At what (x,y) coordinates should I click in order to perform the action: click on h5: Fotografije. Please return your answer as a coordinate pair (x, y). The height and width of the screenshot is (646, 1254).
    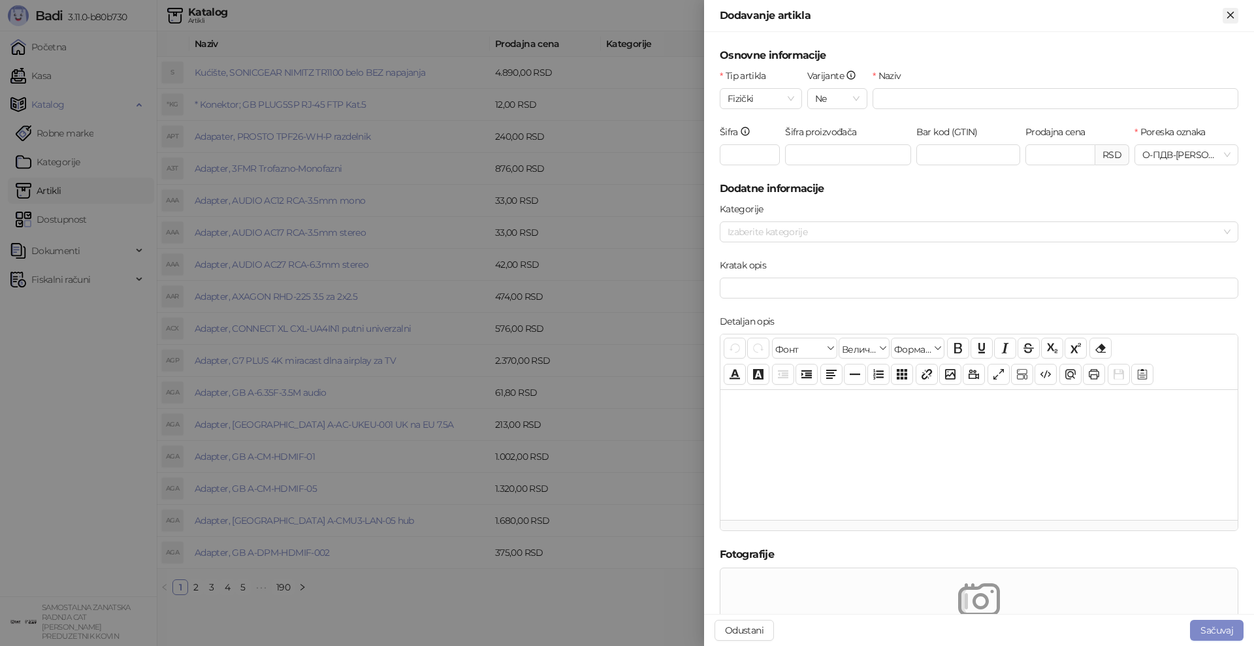
    Looking at the image, I should click on (979, 555).